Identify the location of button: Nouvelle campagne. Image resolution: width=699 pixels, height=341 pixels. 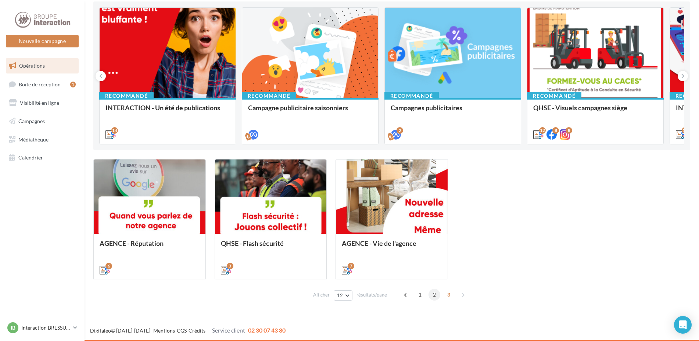
(42, 41).